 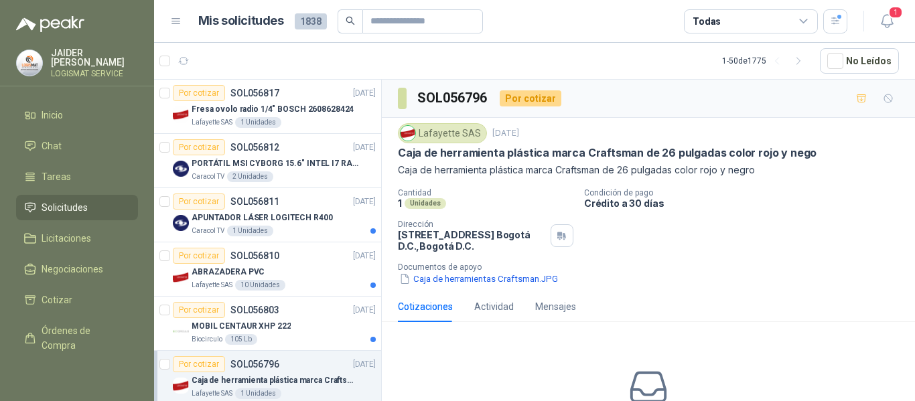 I want to click on a: Cotizar, so click(x=77, y=300).